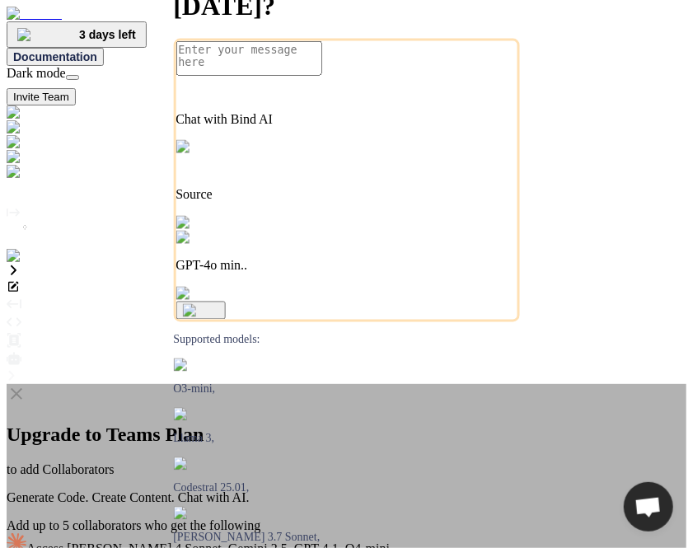 This screenshot has width=693, height=548. I want to click on p: Codestral 25.01,, so click(346, 488).